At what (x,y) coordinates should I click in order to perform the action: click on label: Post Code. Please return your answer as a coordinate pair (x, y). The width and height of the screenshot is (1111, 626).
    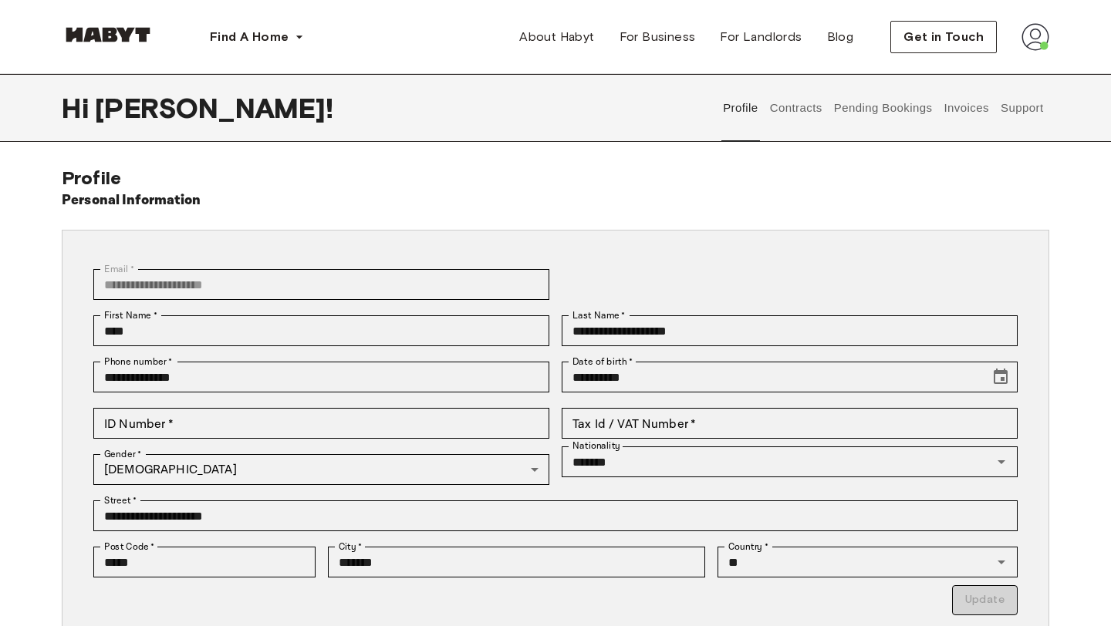
    Looking at the image, I should click on (130, 547).